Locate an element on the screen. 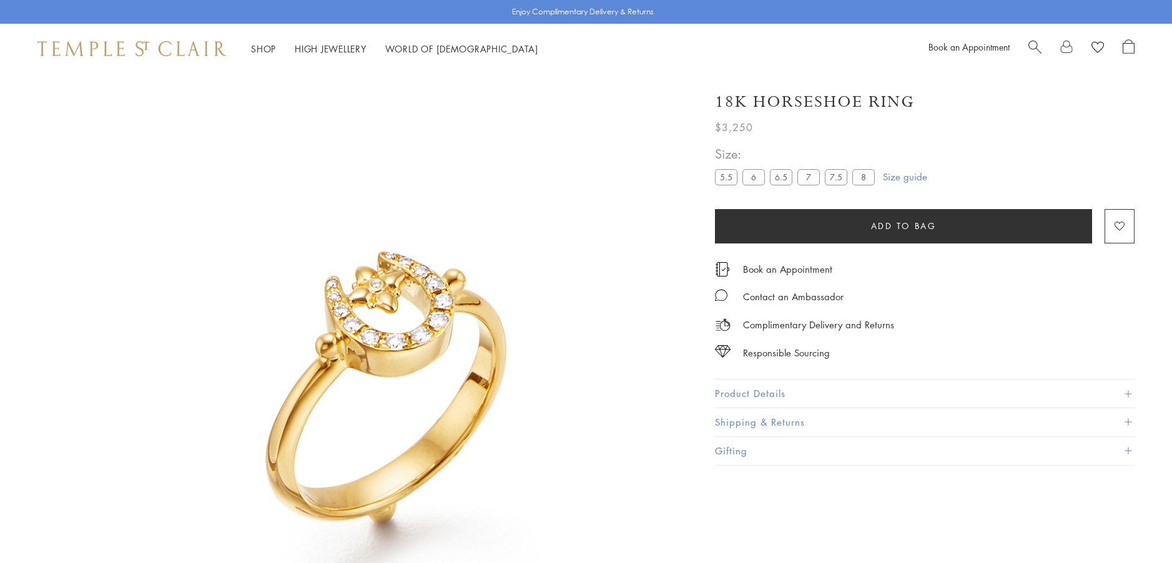 The height and width of the screenshot is (563, 1172). label: 6.5 is located at coordinates (781, 177).